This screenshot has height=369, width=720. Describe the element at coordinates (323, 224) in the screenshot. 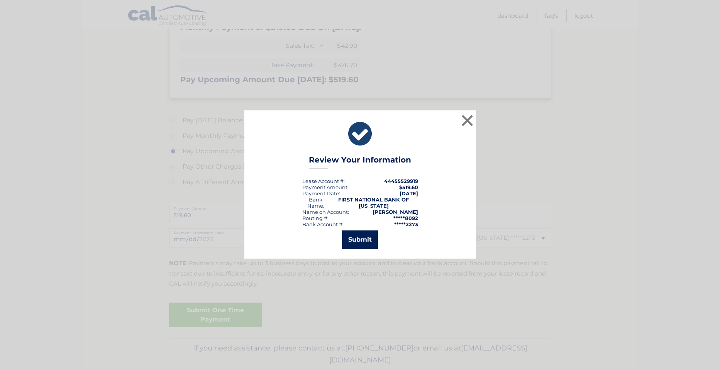

I see `div: Bank Account #:` at that location.